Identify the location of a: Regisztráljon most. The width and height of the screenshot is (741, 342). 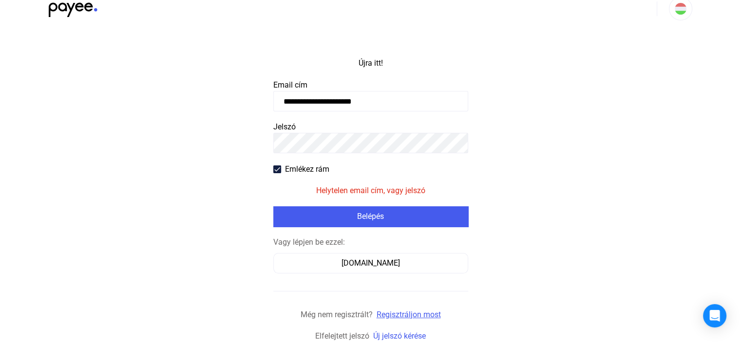
(409, 315).